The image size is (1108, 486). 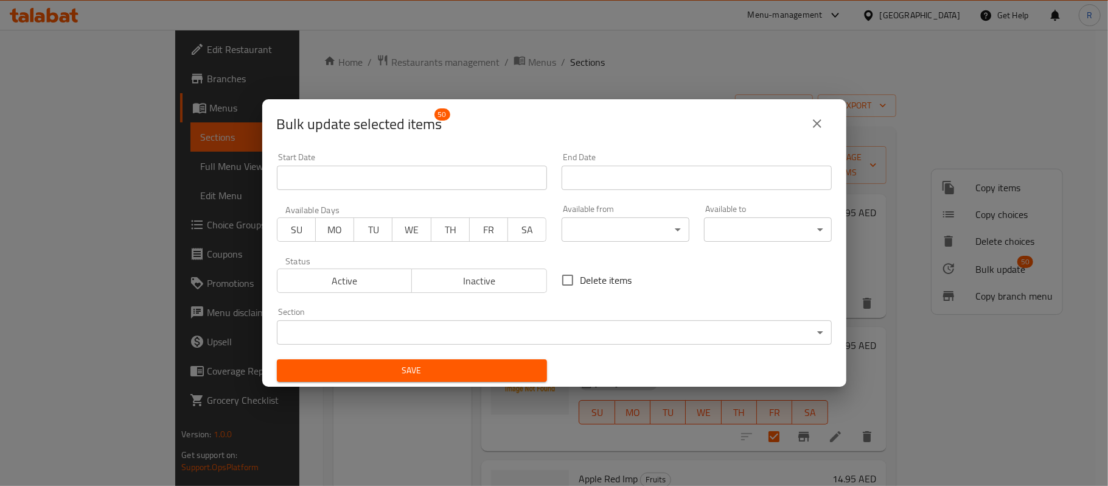 What do you see at coordinates (373, 229) in the screenshot?
I see `button: TU` at bounding box center [373, 229].